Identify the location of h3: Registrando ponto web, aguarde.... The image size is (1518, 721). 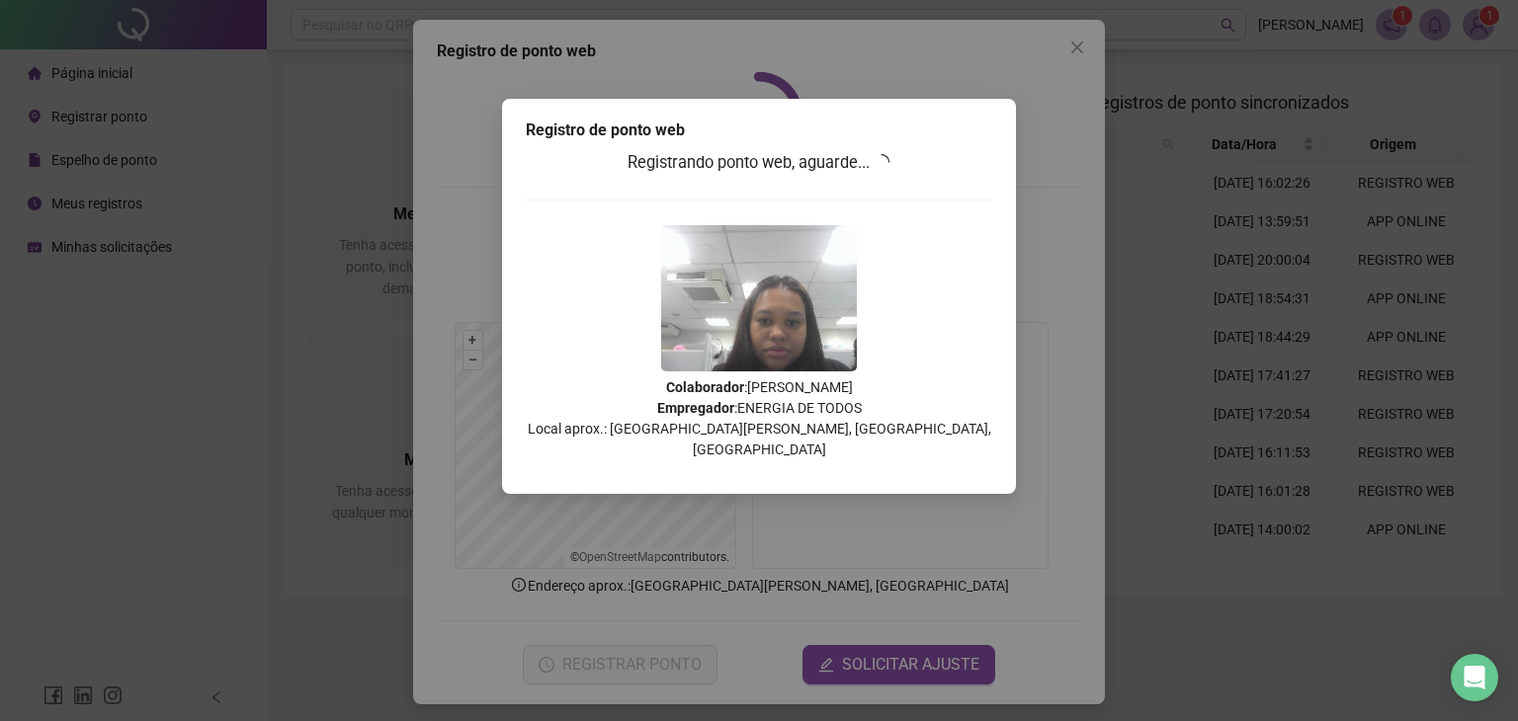
(759, 163).